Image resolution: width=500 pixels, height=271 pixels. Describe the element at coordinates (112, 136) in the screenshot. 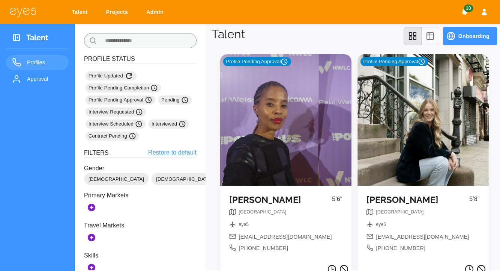

I see `div: Contract Pending` at that location.